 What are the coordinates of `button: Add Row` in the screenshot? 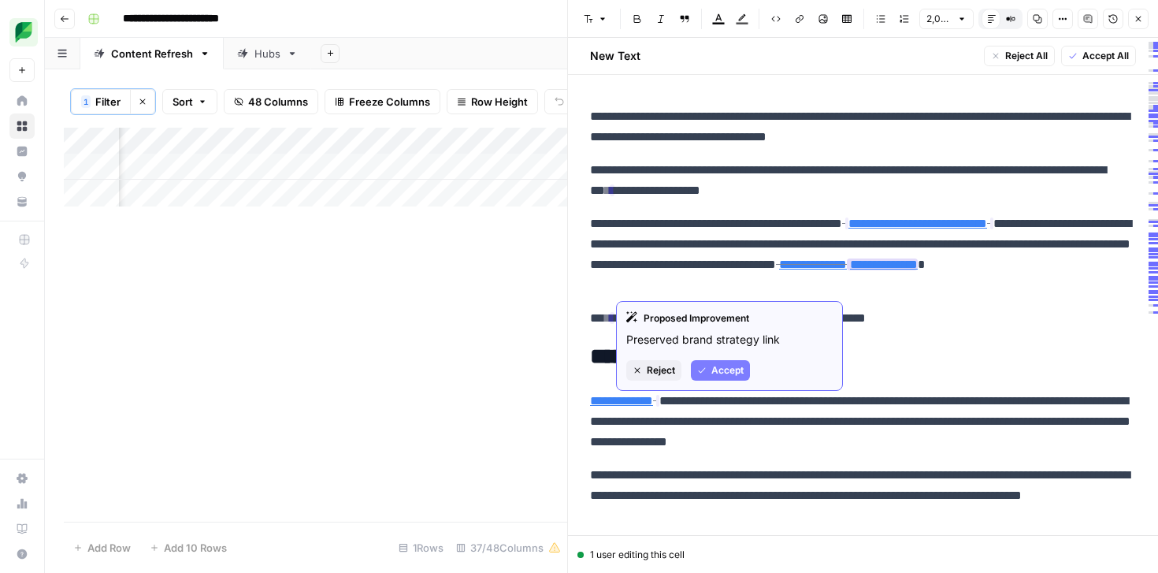 It's located at (102, 547).